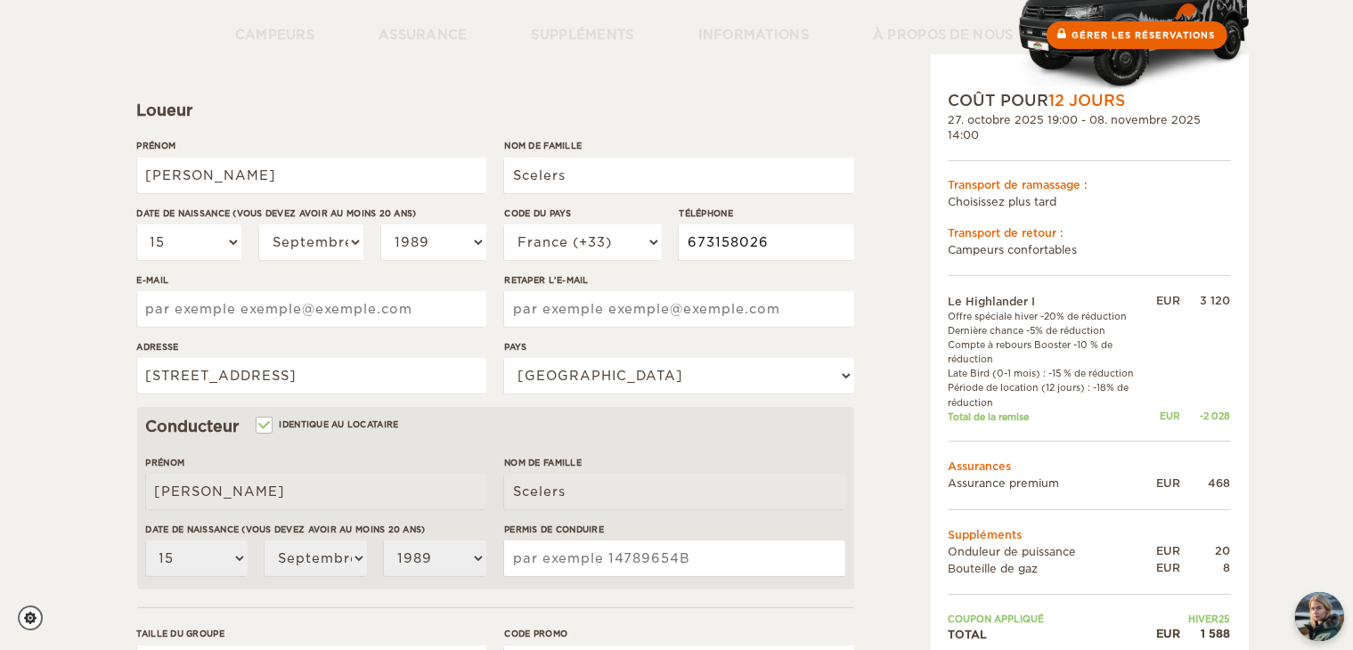  What do you see at coordinates (1012, 551) in the screenshot?
I see `font: Onduleur de puissance` at bounding box center [1012, 551].